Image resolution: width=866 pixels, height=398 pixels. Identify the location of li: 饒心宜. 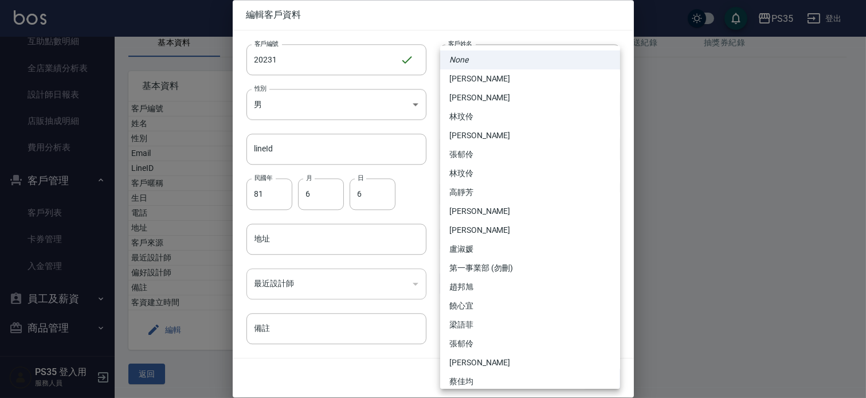
(530, 305).